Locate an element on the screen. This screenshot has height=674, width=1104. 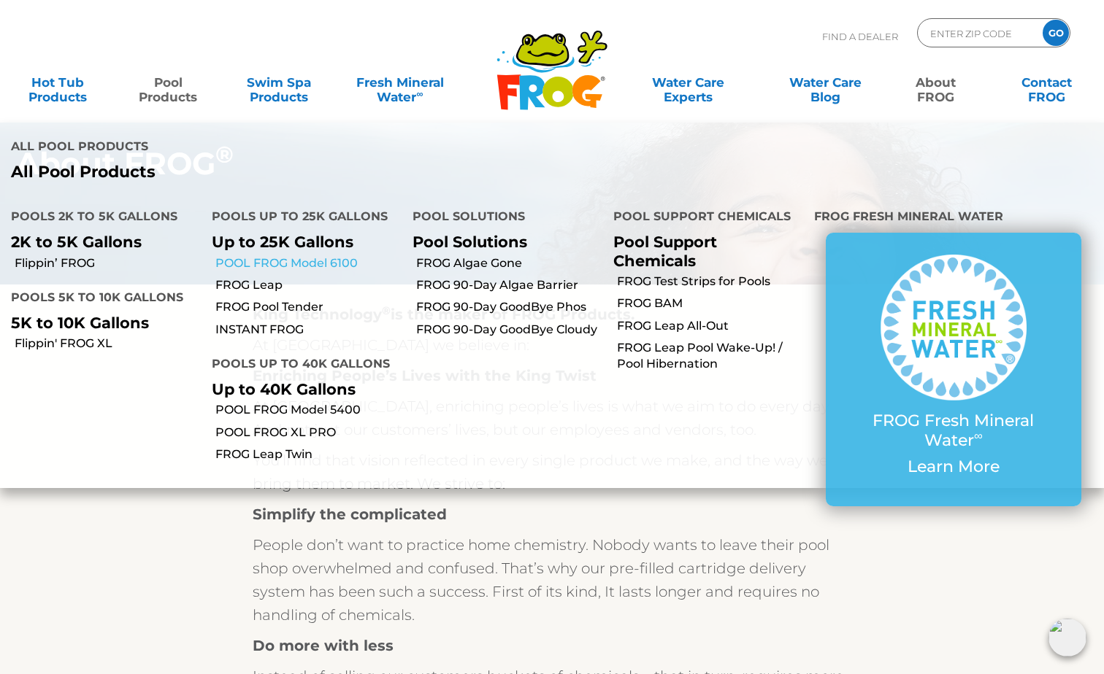
h4: Pool Solutions is located at coordinates (501, 218).